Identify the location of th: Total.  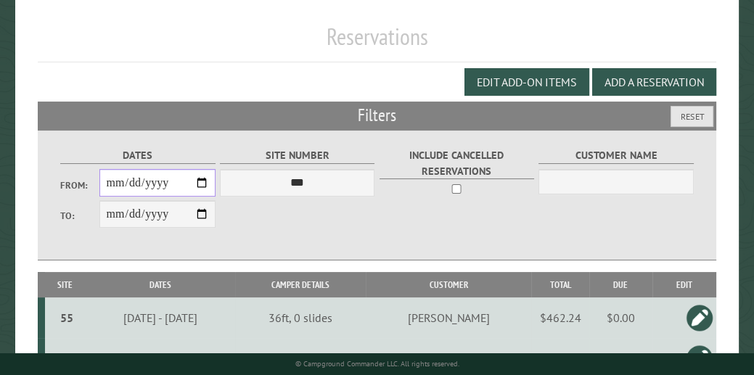
(560, 284).